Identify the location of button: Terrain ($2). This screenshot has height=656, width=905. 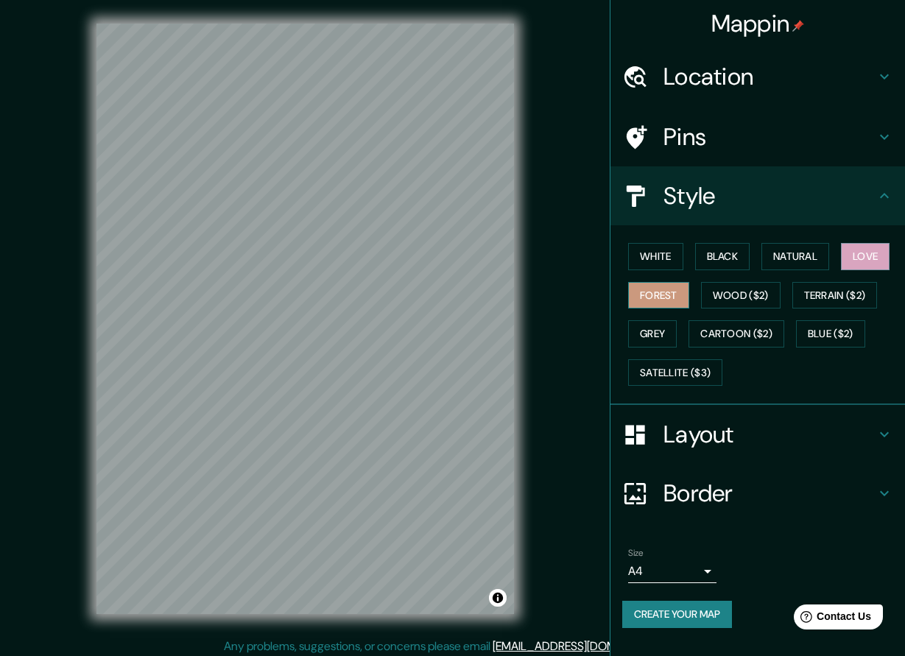
(835, 295).